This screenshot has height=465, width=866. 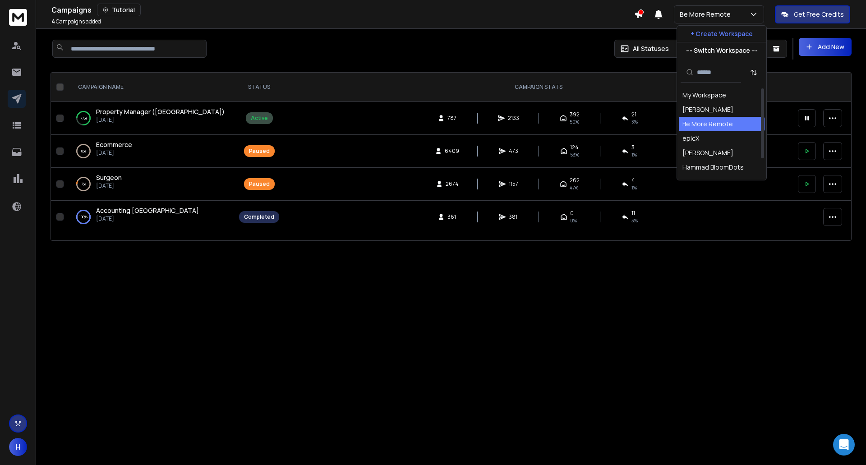 What do you see at coordinates (114, 145) in the screenshot?
I see `a: Ecommerce` at bounding box center [114, 145].